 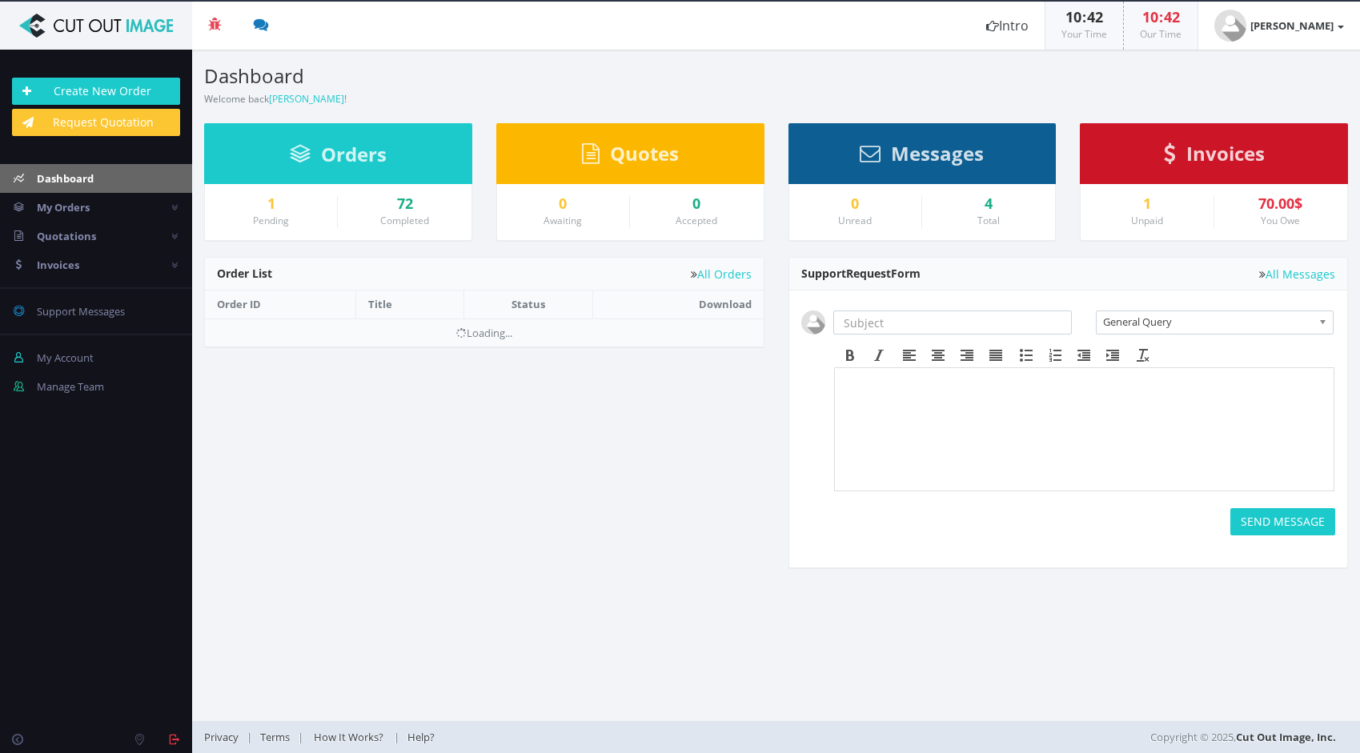 What do you see at coordinates (909, 355) in the screenshot?
I see `div: Align left` at bounding box center [909, 355].